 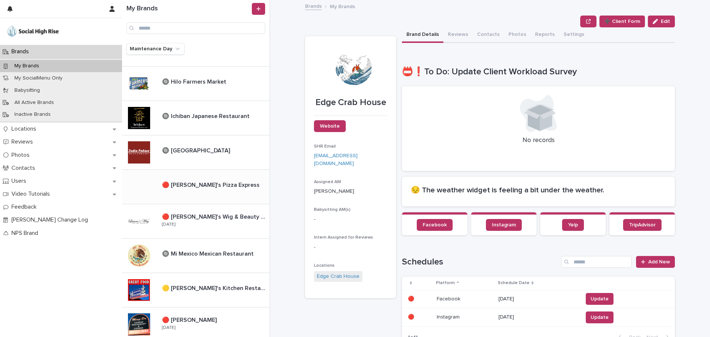 I want to click on p: Feedback, so click(x=26, y=207).